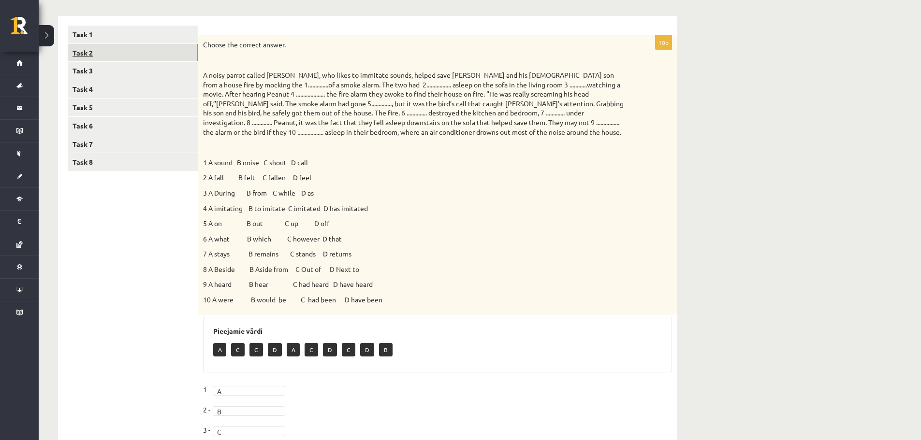 Image resolution: width=921 pixels, height=440 pixels. Describe the element at coordinates (132, 71) in the screenshot. I see `a: Task 3` at that location.